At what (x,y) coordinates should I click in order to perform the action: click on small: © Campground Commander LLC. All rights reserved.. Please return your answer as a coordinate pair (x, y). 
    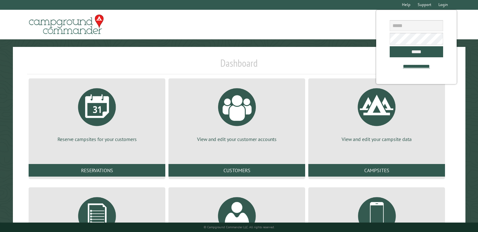
    Looking at the image, I should click on (239, 227).